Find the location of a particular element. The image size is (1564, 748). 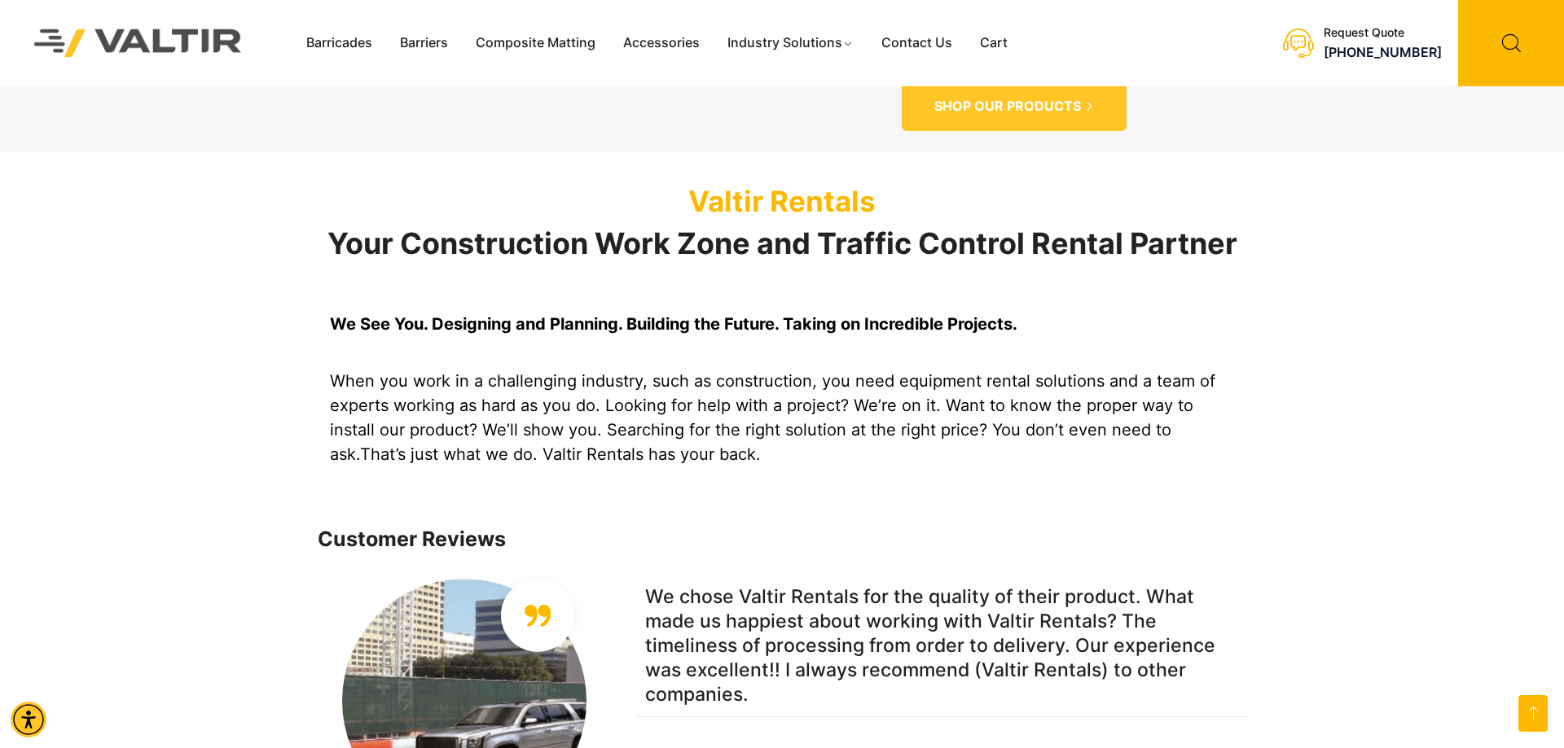

a: Composite Matting is located at coordinates (535, 43).